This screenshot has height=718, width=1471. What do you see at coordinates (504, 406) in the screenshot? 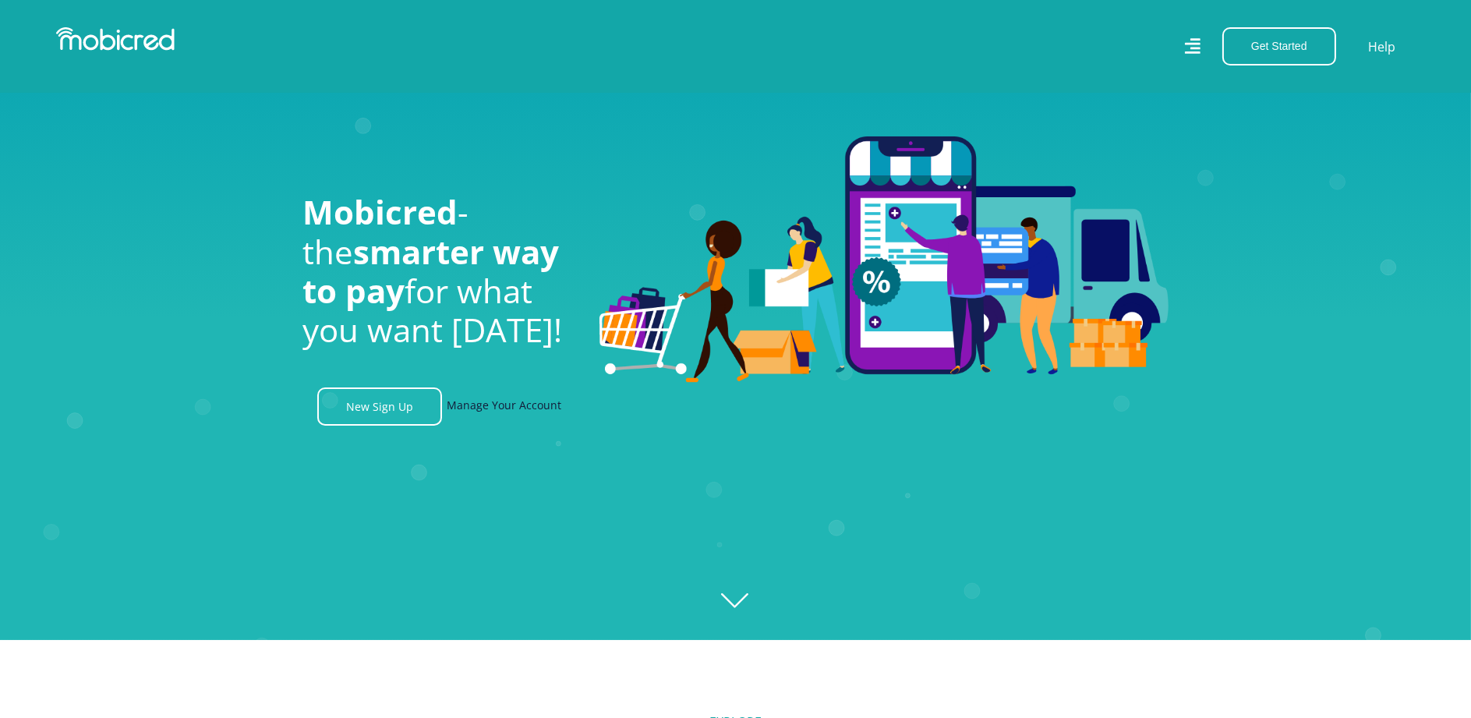
I see `a: Manage Your Account` at bounding box center [504, 406].